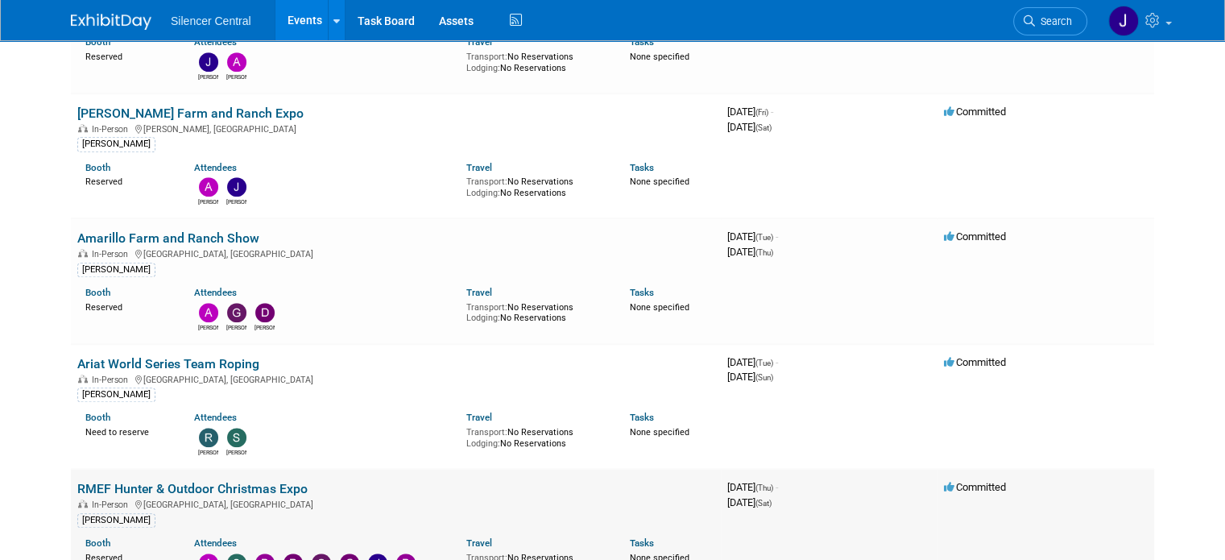 This screenshot has width=1225, height=560. I want to click on a: Search, so click(1050, 21).